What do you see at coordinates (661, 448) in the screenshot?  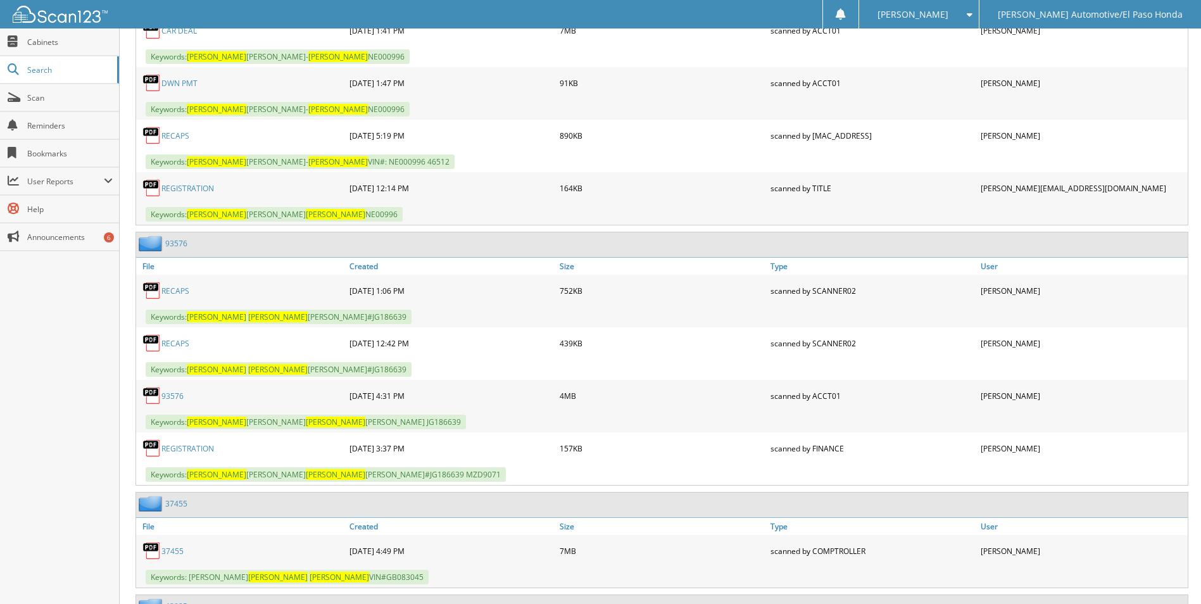 I see `div: 157KB` at bounding box center [661, 448].